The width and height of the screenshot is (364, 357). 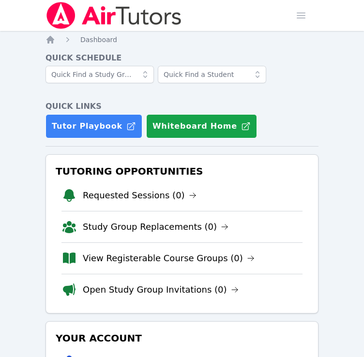 What do you see at coordinates (212, 75) in the screenshot?
I see `input: Quick Find a Student` at bounding box center [212, 75].